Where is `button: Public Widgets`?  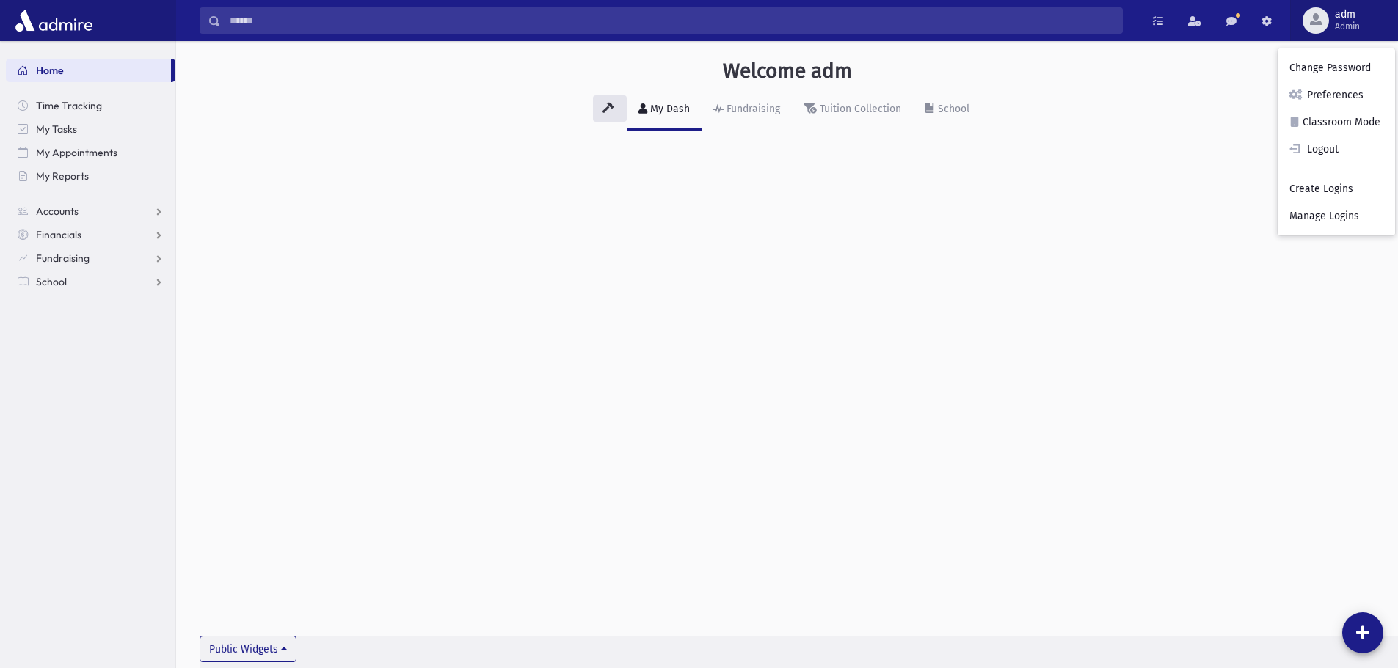 button: Public Widgets is located at coordinates (248, 649).